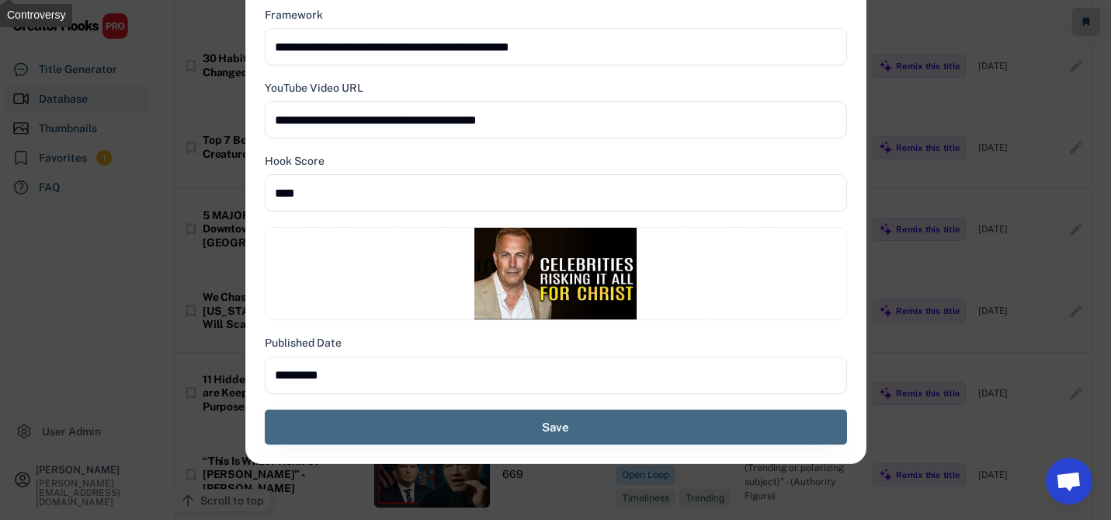 The image size is (1111, 520). I want to click on a: Open chat, so click(1069, 481).